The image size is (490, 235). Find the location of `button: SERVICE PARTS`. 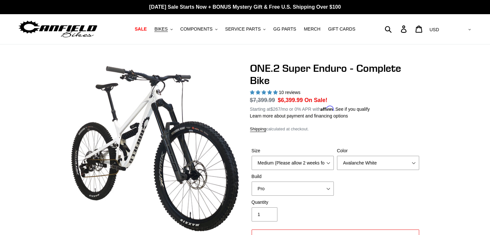

button: SERVICE PARTS is located at coordinates (245, 29).